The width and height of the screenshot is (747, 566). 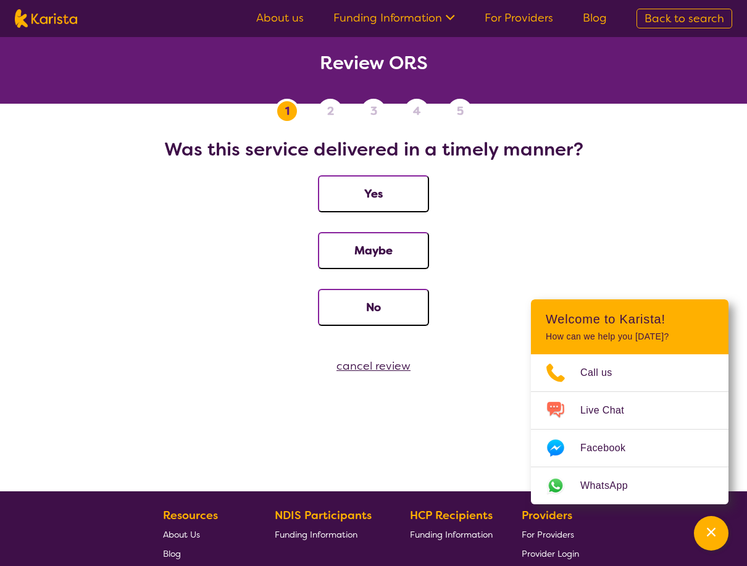 What do you see at coordinates (684, 19) in the screenshot?
I see `span: Back to search` at bounding box center [684, 19].